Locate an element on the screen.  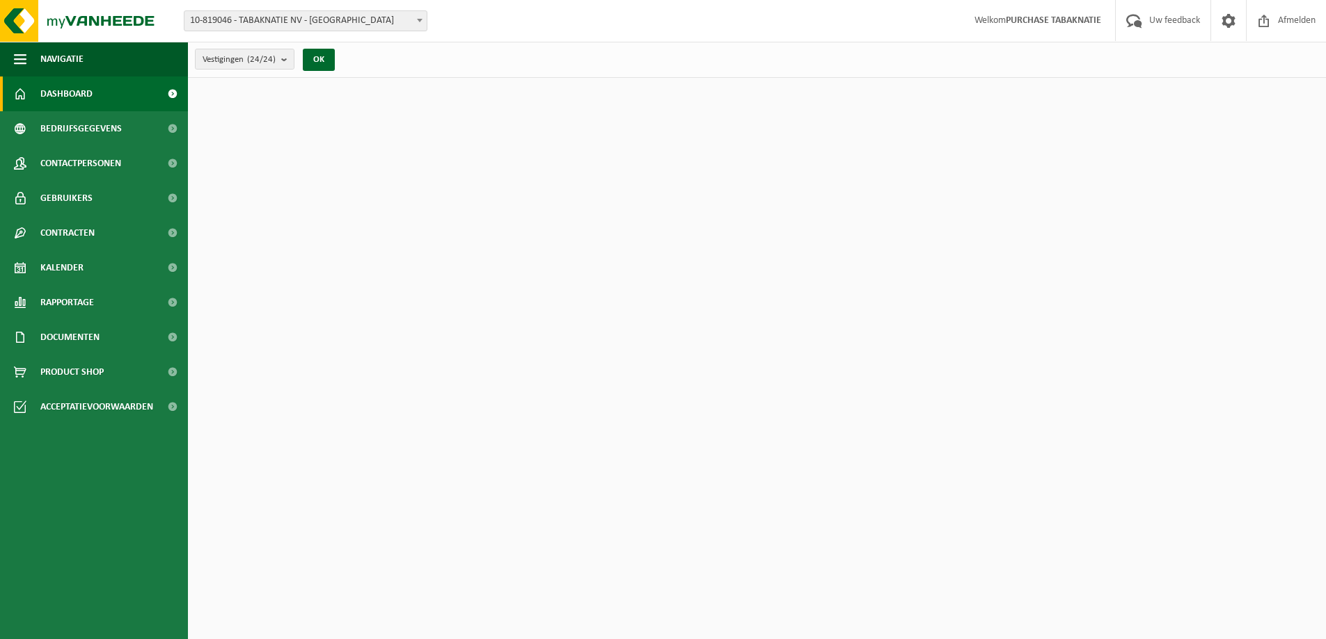
count: (24/24) is located at coordinates (261, 59).